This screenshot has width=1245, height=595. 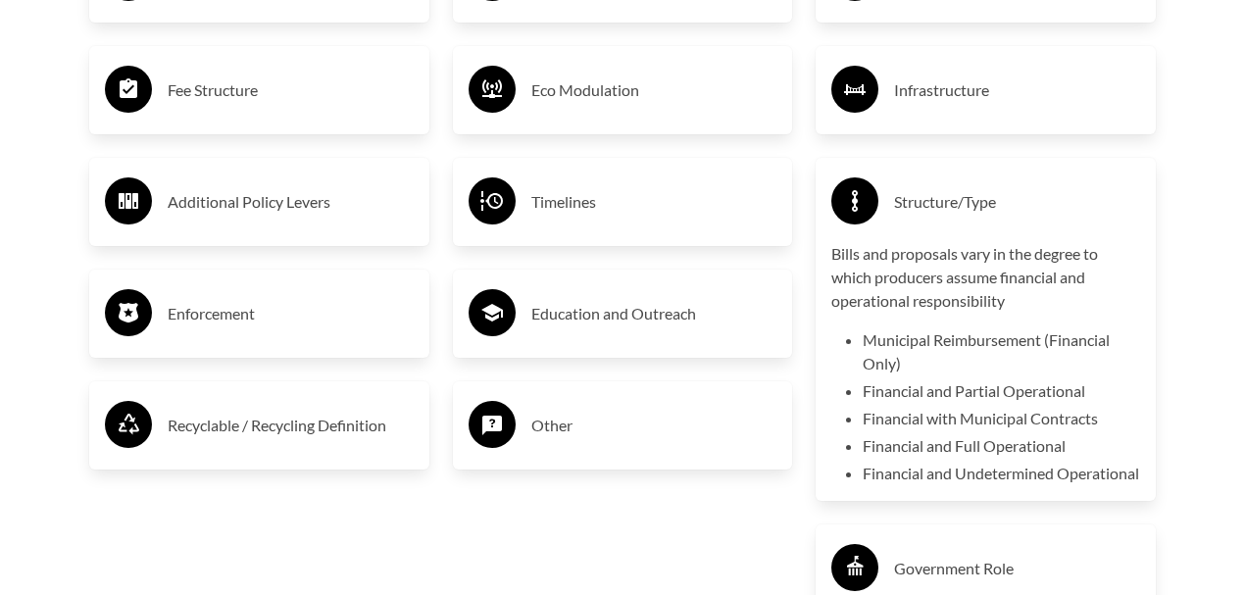 What do you see at coordinates (654, 314) in the screenshot?
I see `h3: Education and Outreach` at bounding box center [654, 314].